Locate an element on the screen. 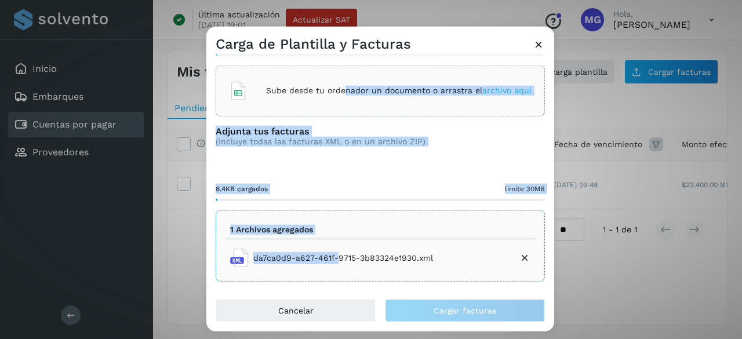  p: Sube desde tu ordenador un documento o arrastra el is located at coordinates (399, 90).